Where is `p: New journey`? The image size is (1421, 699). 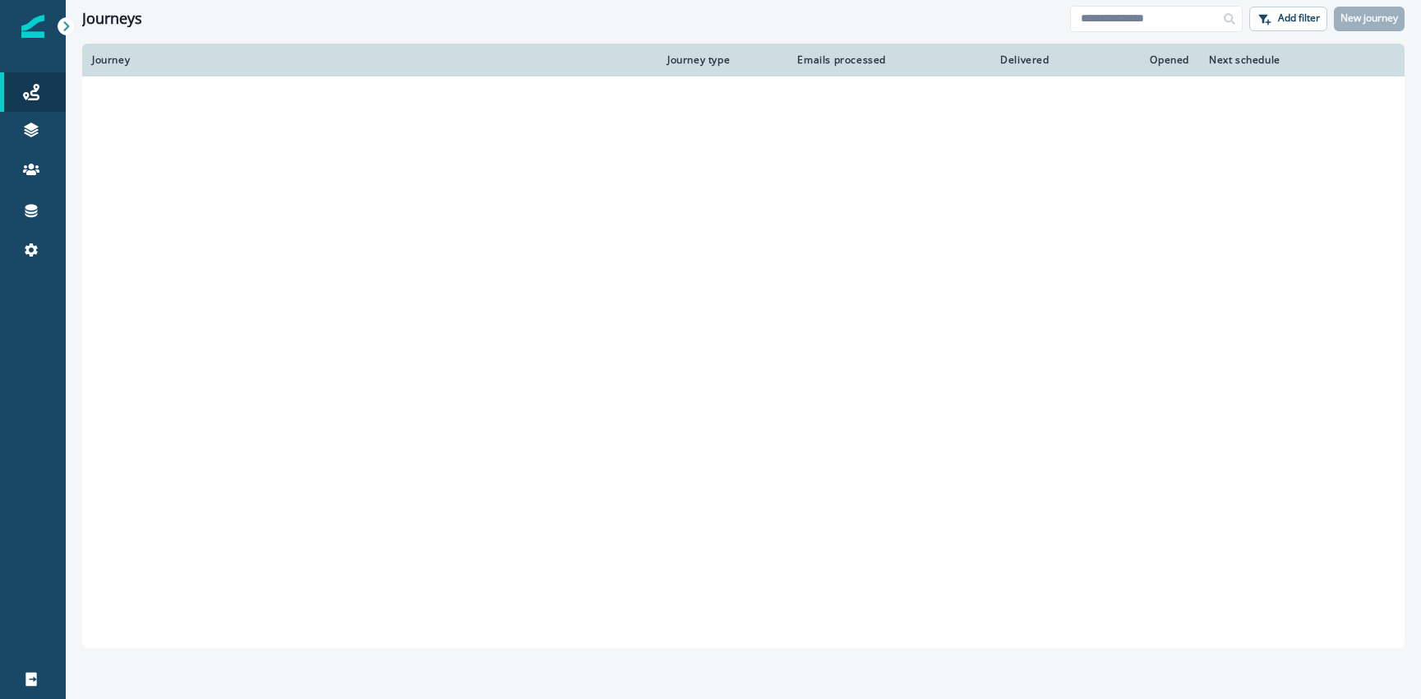
p: New journey is located at coordinates (1369, 18).